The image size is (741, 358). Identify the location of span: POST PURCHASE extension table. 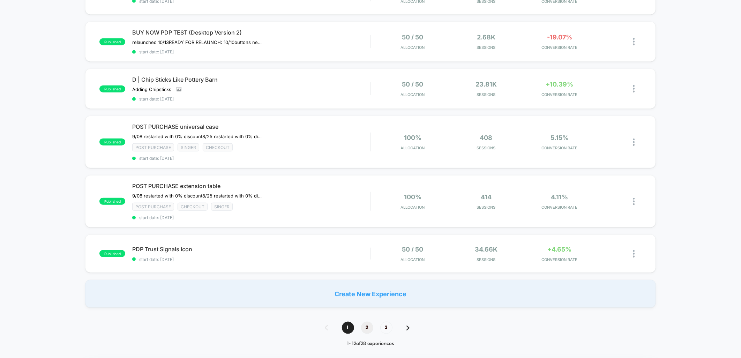
(251, 186).